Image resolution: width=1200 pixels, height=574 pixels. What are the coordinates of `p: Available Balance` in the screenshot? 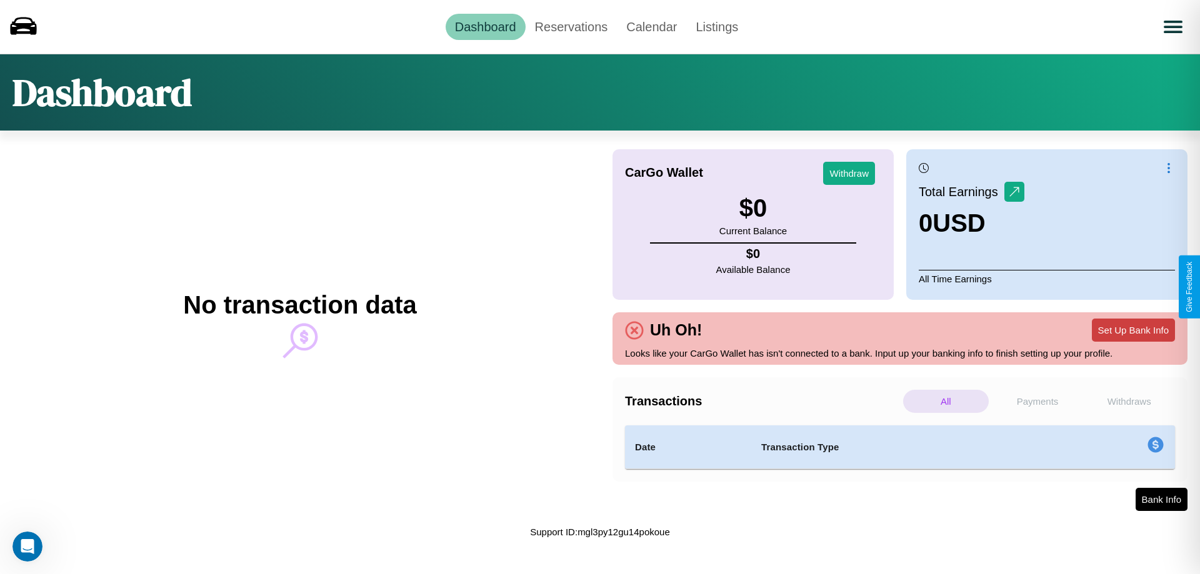 It's located at (753, 269).